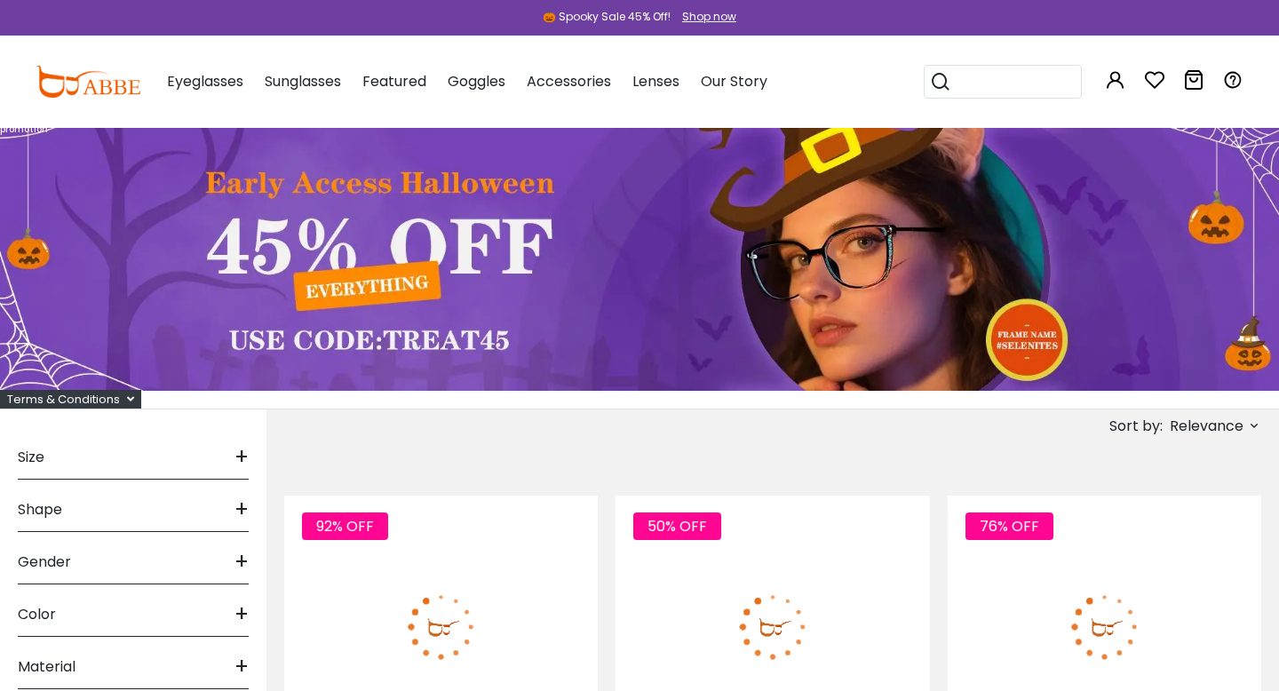 Image resolution: width=1279 pixels, height=691 pixels. What do you see at coordinates (88, 82) in the screenshot?
I see `img: abbeglasses.com` at bounding box center [88, 82].